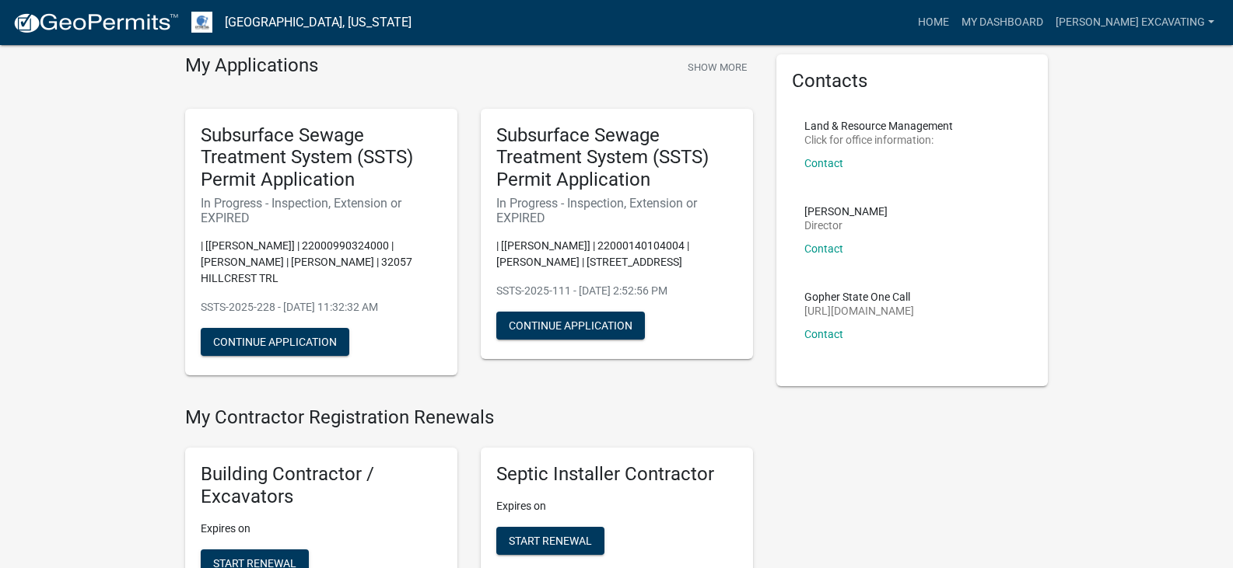 This screenshot has height=568, width=1233. Describe the element at coordinates (878, 126) in the screenshot. I see `p: Land & Resource Management` at that location.